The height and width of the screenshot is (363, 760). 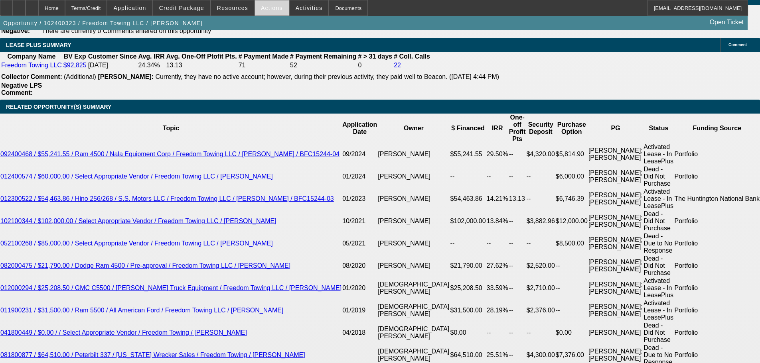 I want to click on td: 10/2021, so click(x=359, y=221).